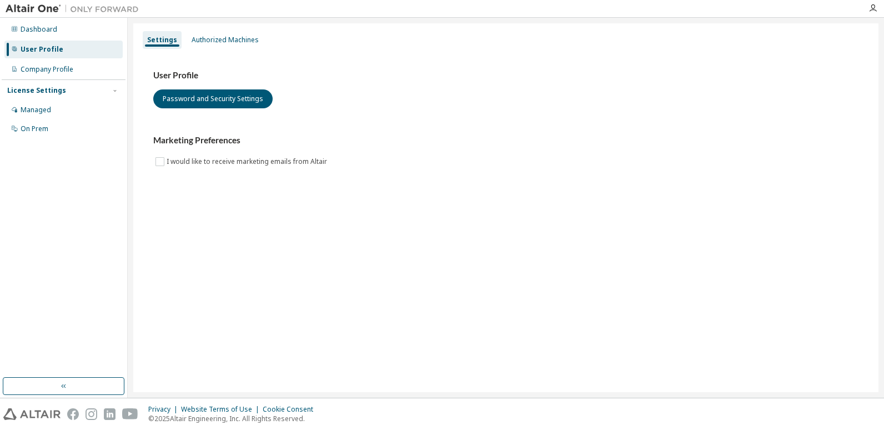  Describe the element at coordinates (234, 418) in the screenshot. I see `p: © 2025 Altair Engineering, Inc. All Rights Reserved.` at that location.